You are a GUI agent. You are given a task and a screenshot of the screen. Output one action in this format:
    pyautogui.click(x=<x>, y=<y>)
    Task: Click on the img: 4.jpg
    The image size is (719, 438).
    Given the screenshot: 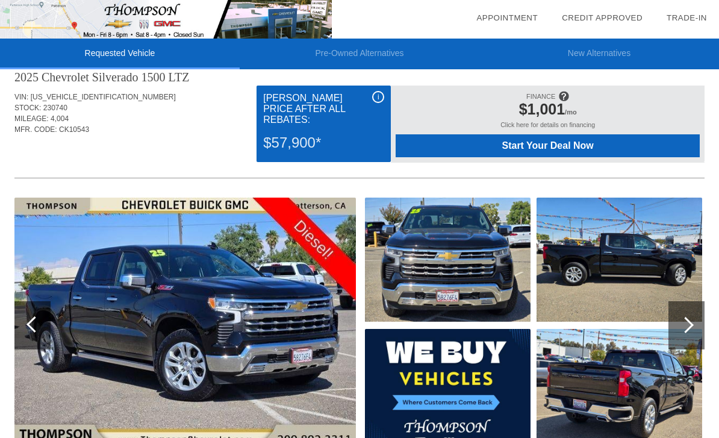 What is the action you would take?
    pyautogui.click(x=619, y=260)
    